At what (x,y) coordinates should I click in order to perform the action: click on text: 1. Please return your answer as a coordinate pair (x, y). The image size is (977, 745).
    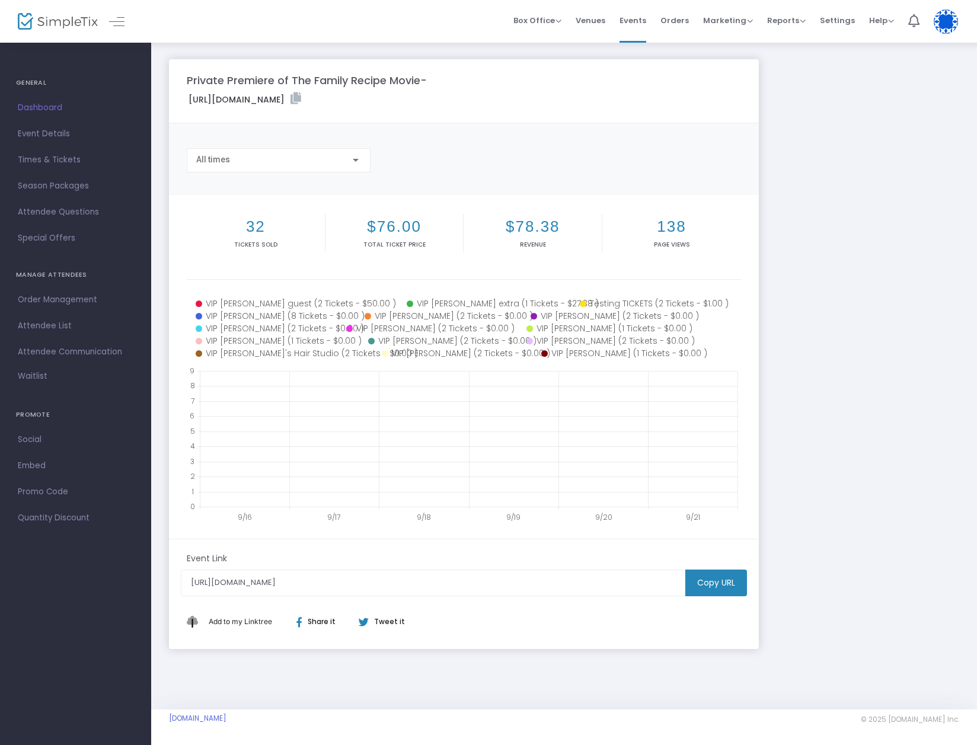
    Looking at the image, I should click on (193, 491).